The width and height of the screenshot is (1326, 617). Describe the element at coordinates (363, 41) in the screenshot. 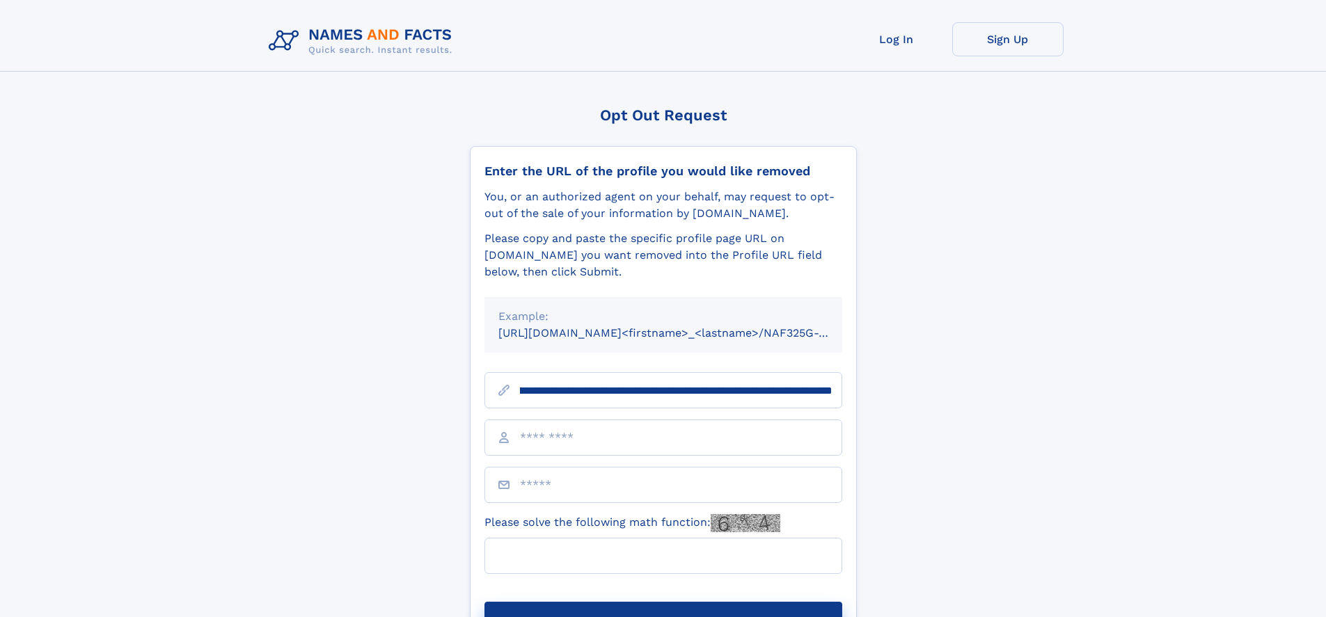

I see `img: Logo Names and Facts` at that location.